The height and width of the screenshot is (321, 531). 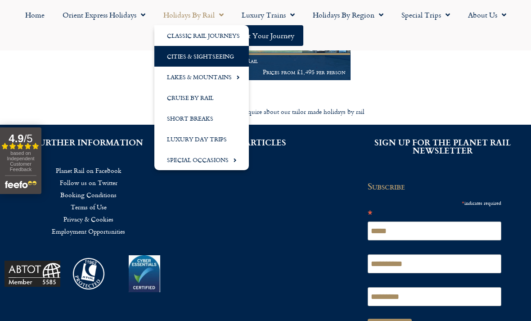 What do you see at coordinates (104, 15) in the screenshot?
I see `a: Orient Express Holidays` at bounding box center [104, 15].